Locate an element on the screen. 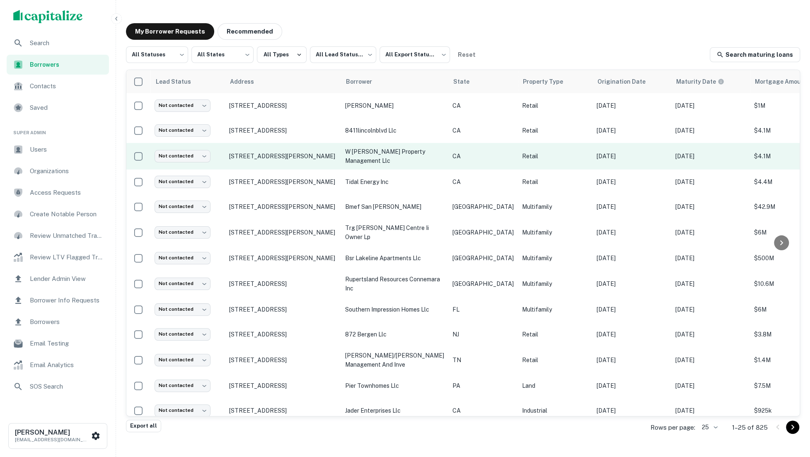  p: bsr lakeline apartments llc is located at coordinates (394, 258).